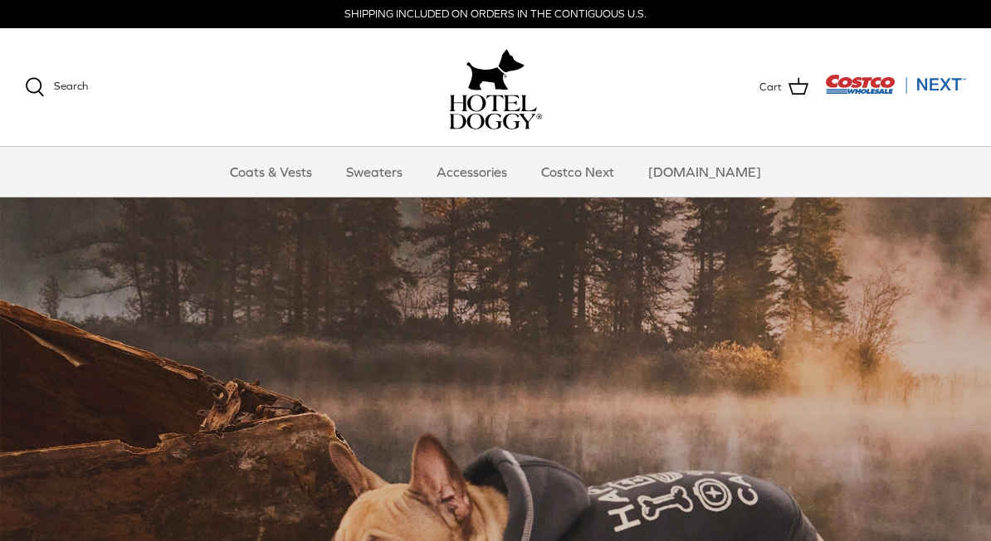  What do you see at coordinates (783, 87) in the screenshot?
I see `a: Cart` at bounding box center [783, 87].